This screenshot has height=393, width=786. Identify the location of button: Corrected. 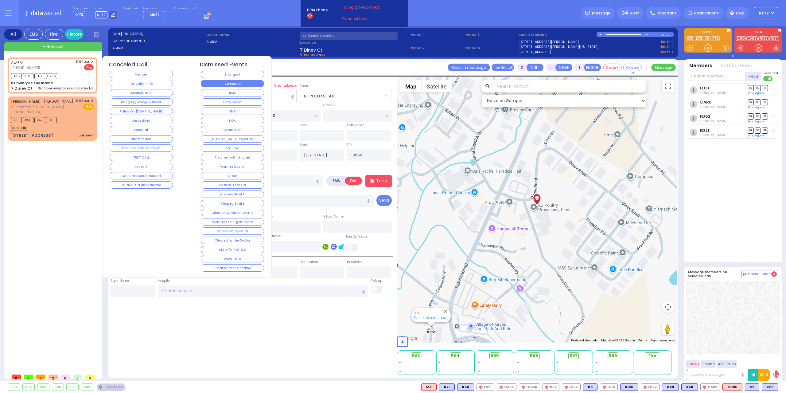
(232, 83).